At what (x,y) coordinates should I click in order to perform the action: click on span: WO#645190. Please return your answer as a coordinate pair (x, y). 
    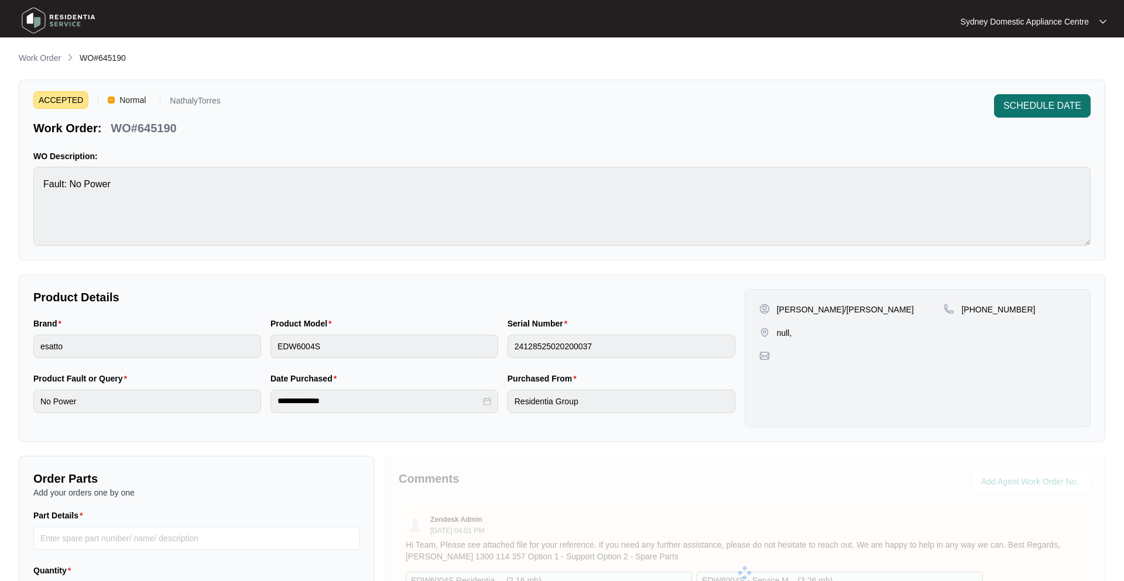
    Looking at the image, I should click on (102, 58).